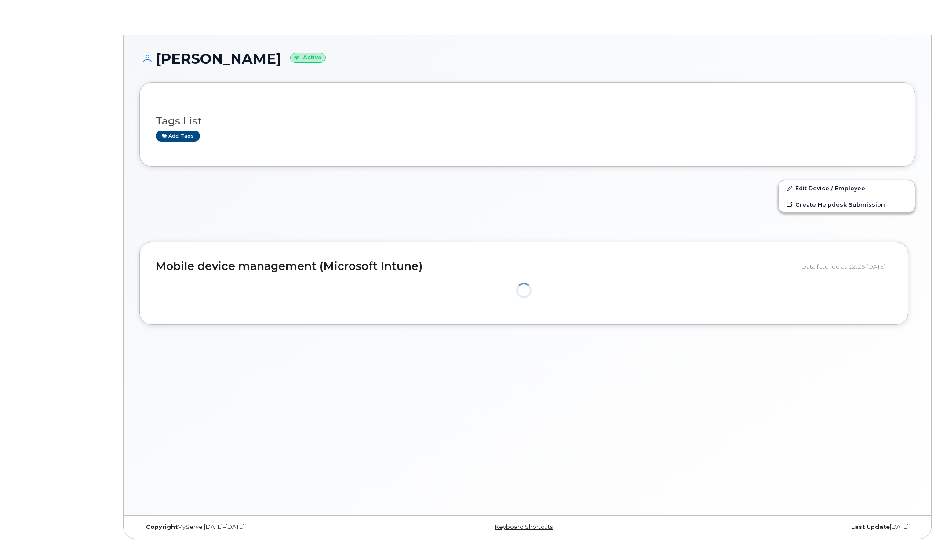 The height and width of the screenshot is (539, 936). I want to click on a: Keyboard Shortcuts, so click(524, 527).